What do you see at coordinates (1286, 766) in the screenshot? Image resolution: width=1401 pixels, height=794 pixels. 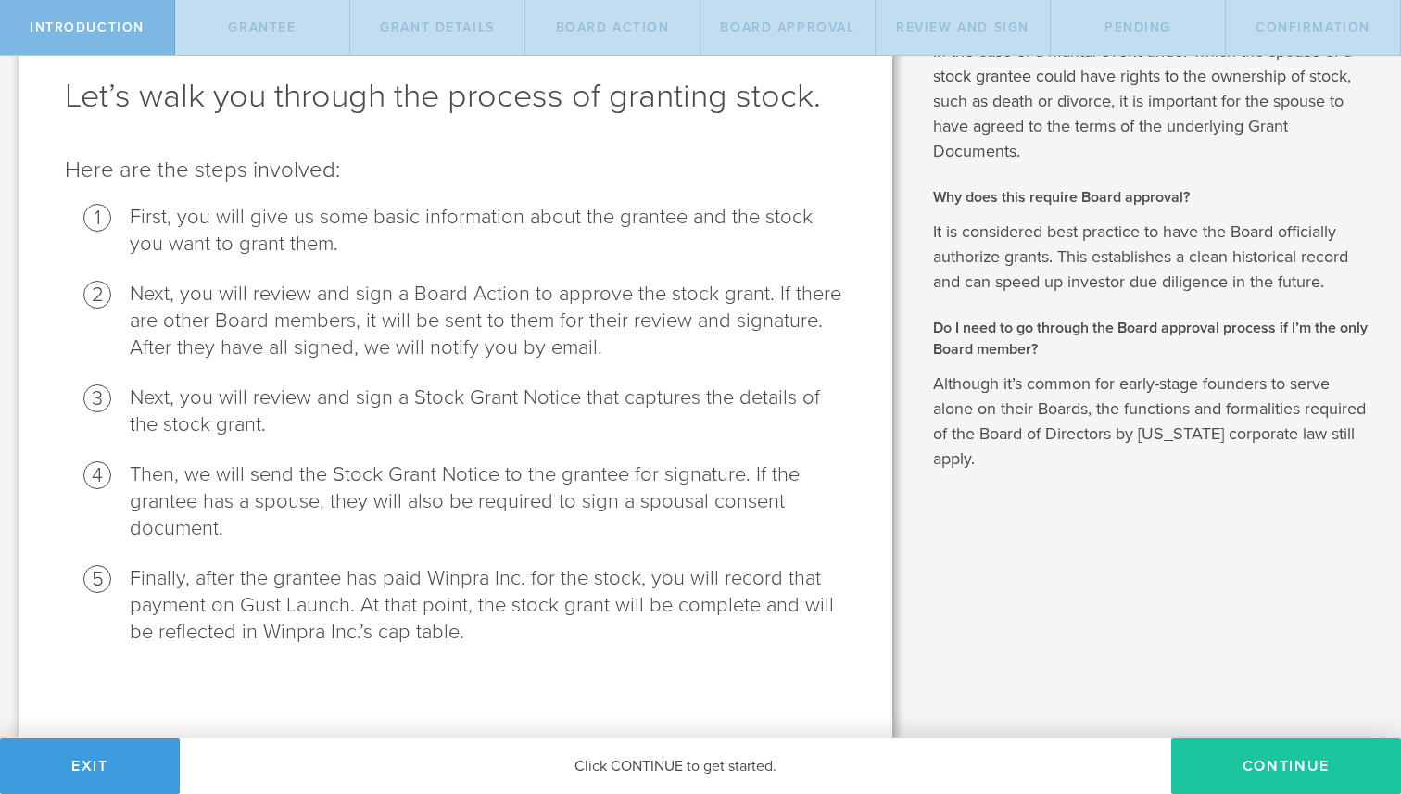 I see `button: Continue` at bounding box center [1286, 766].